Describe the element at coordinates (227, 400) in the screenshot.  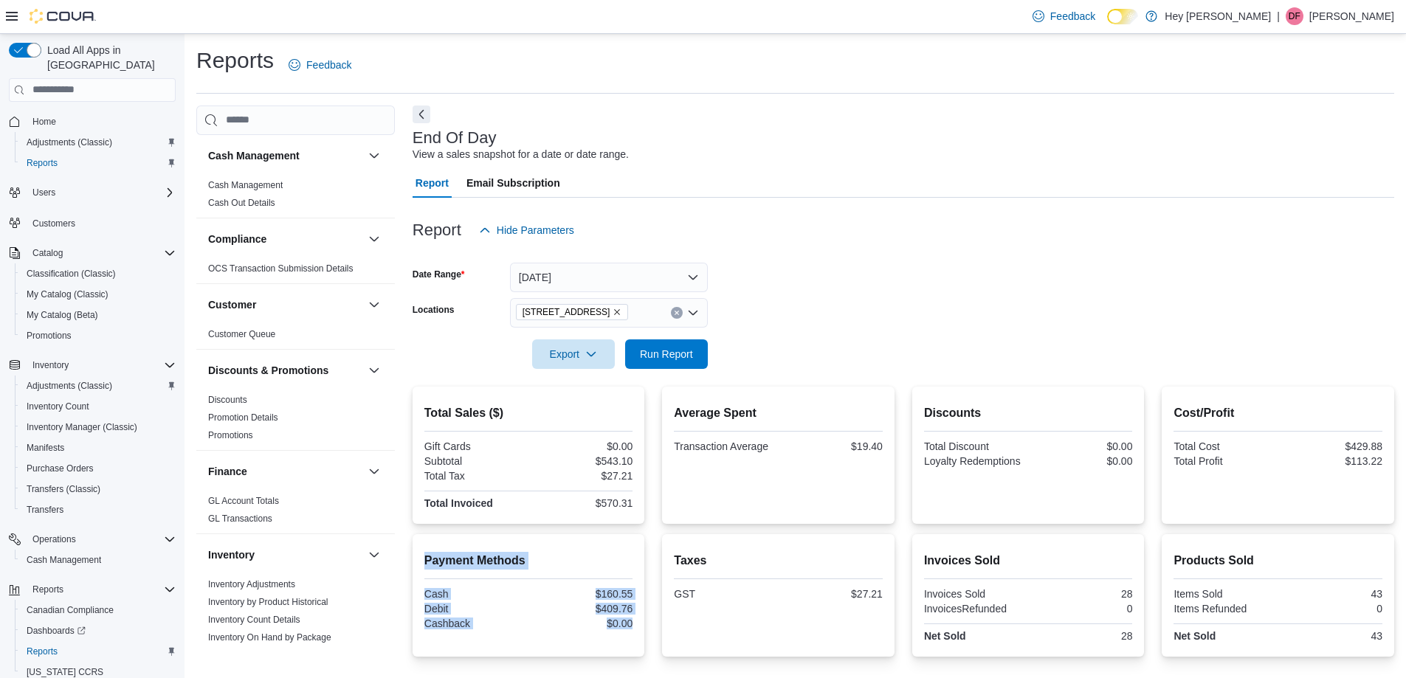
I see `span: Discounts` at that location.